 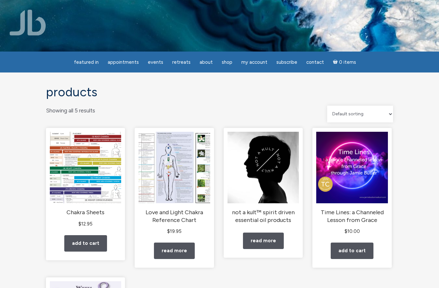 What do you see at coordinates (352, 167) in the screenshot?
I see `img: Time Lines: a Channeled Lesson from Grace` at bounding box center [352, 167].